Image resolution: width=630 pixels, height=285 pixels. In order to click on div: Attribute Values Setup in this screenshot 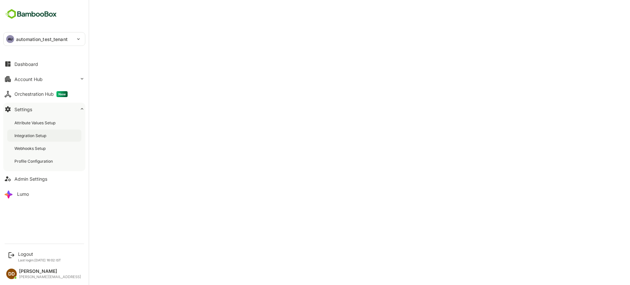, I will do `click(35, 123)`.